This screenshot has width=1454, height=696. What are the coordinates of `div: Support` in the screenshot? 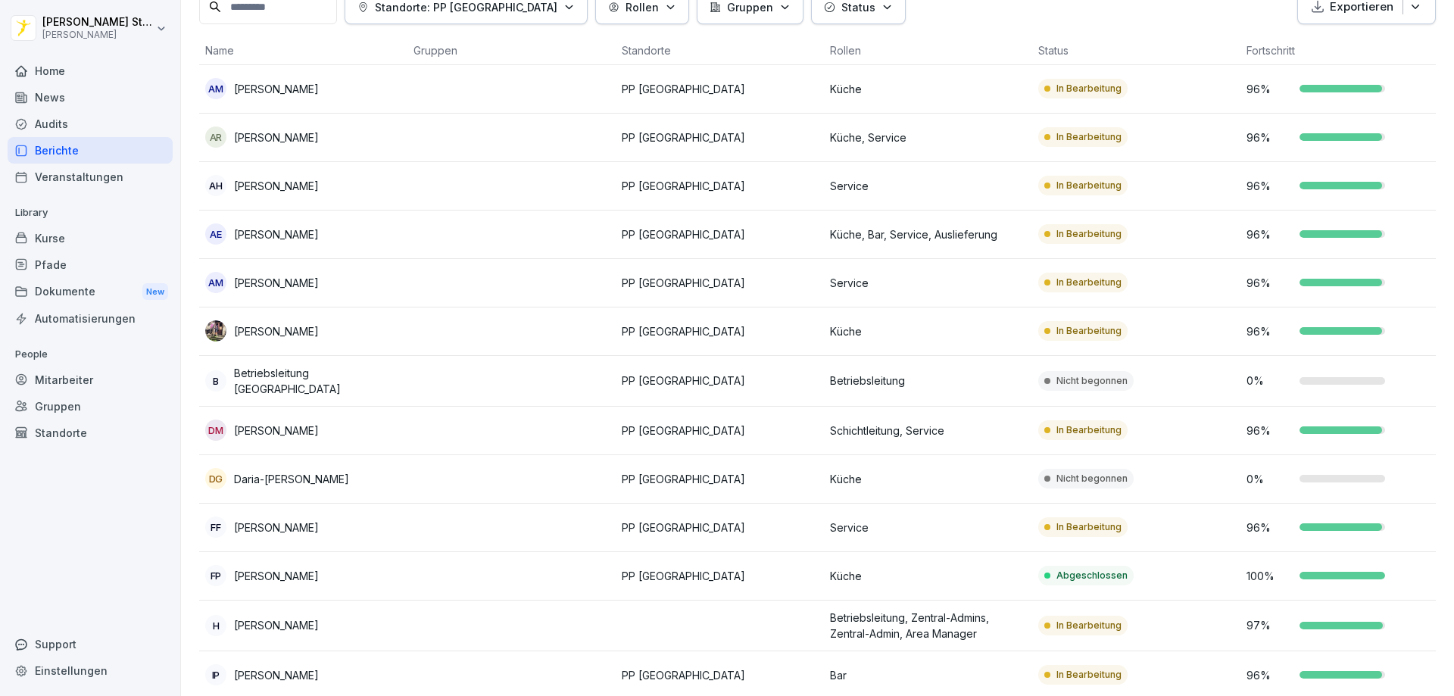 It's located at (90, 644).